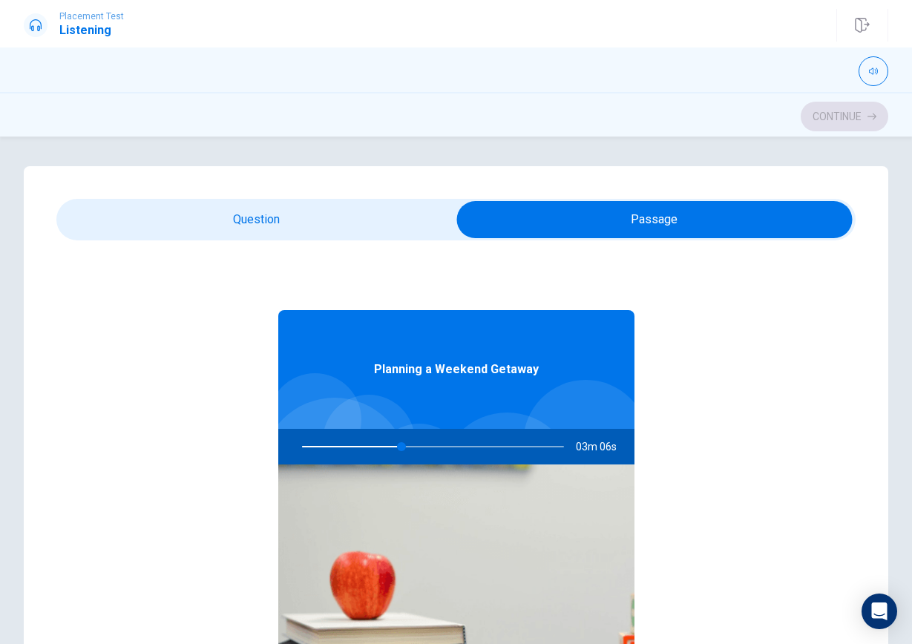 This screenshot has height=644, width=912. I want to click on span: Placement Test, so click(91, 16).